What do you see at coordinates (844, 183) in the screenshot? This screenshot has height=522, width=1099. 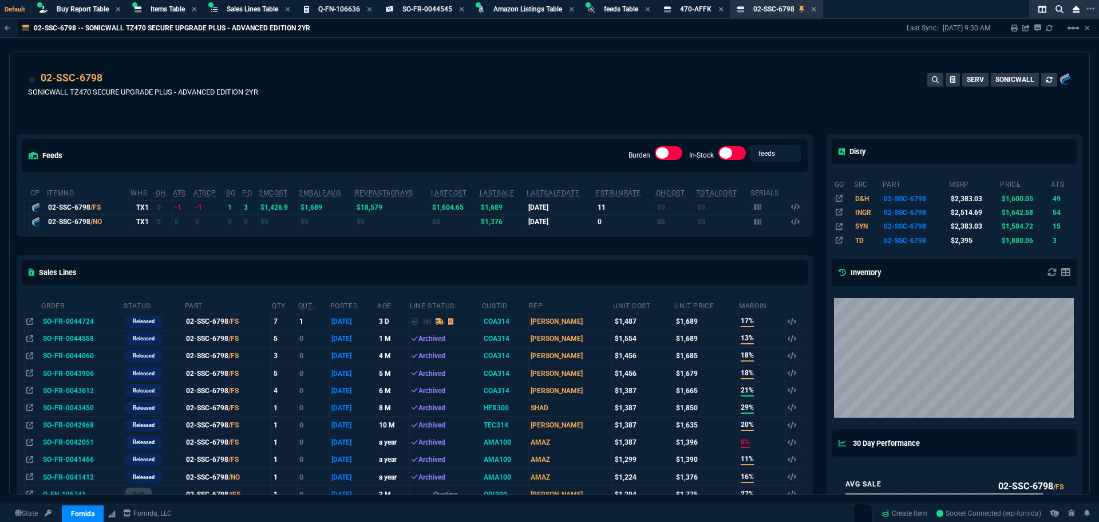 I see `th: go` at bounding box center [844, 183].